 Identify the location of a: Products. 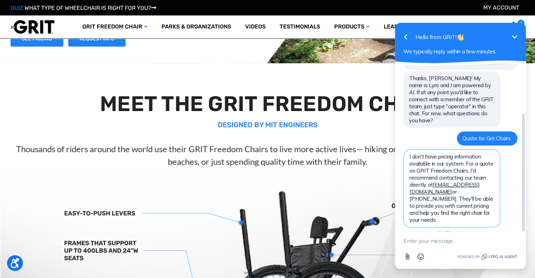
(352, 27).